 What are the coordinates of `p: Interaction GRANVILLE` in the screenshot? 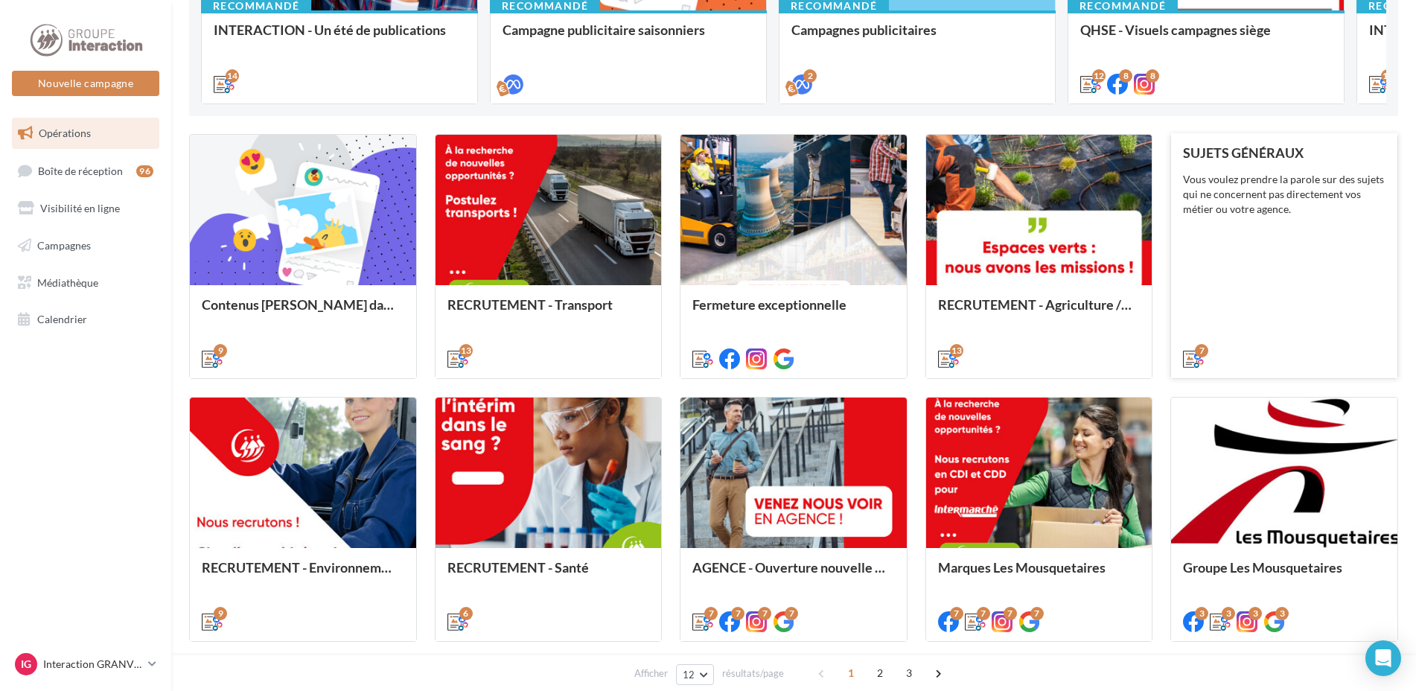 It's located at (92, 664).